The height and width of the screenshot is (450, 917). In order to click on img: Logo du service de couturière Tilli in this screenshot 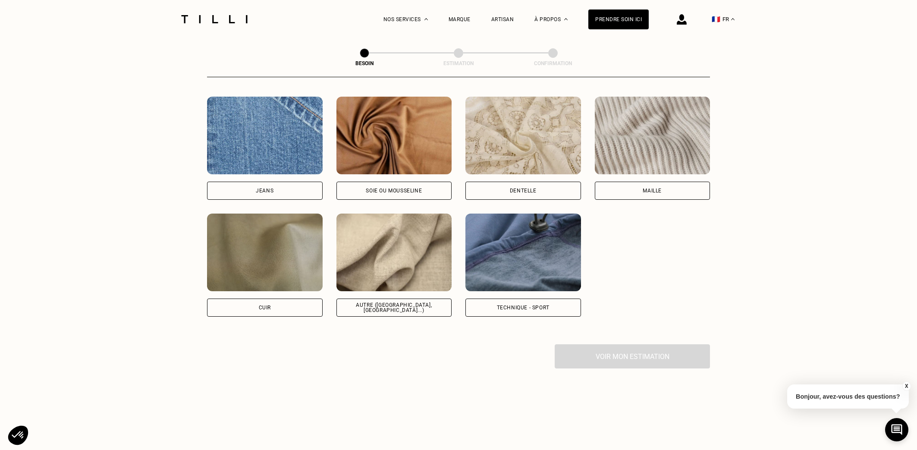, I will do `click(214, 19)`.